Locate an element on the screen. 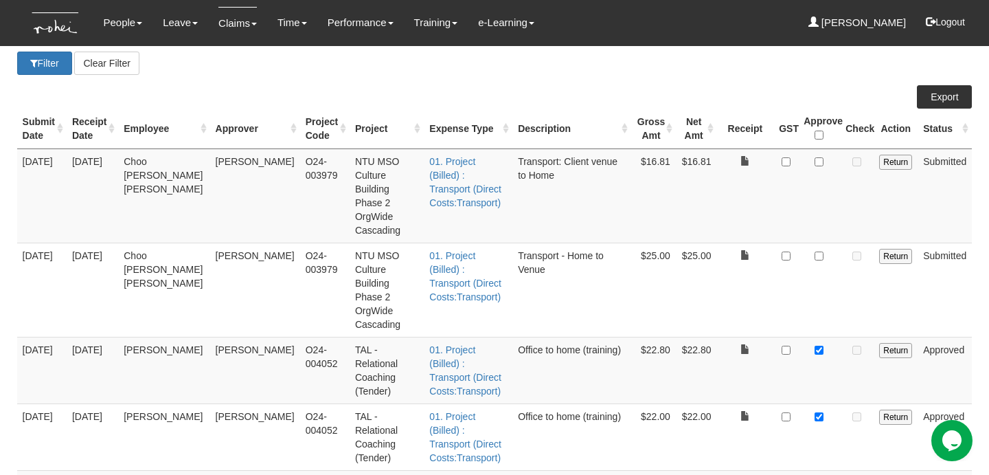 The image size is (989, 475). th: Employee : activate to sort column ascending is located at coordinates (163, 128).